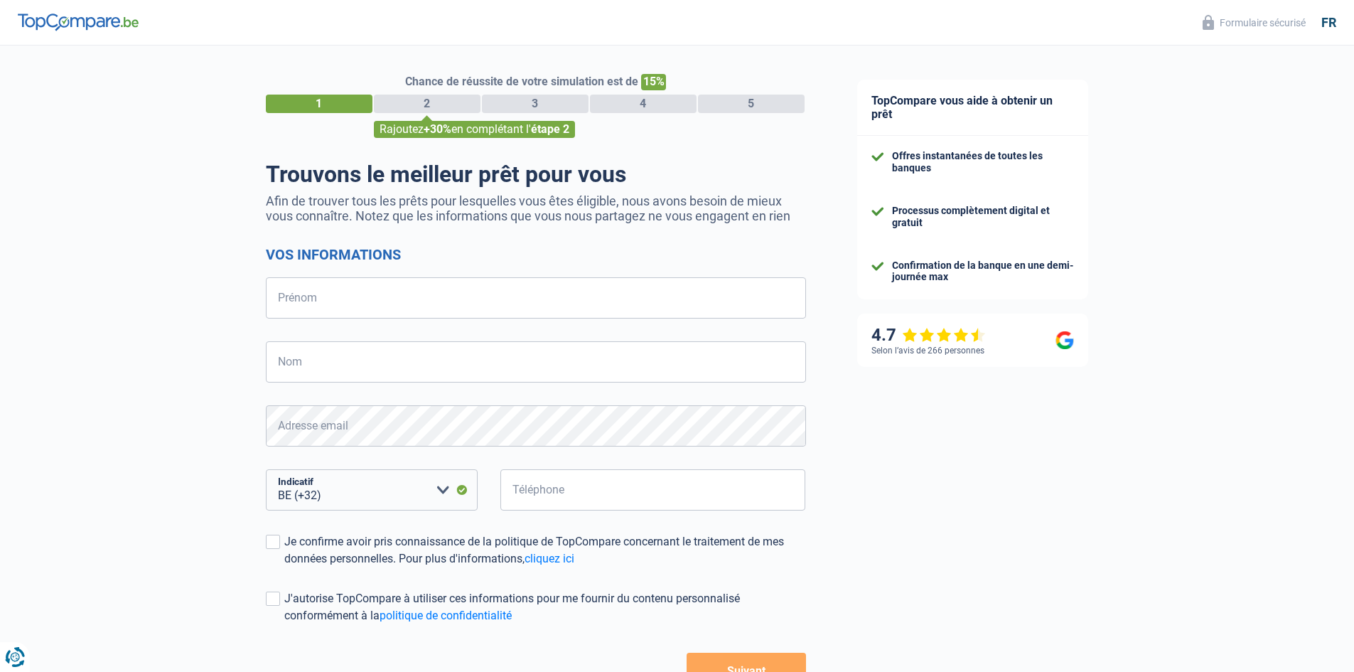  I want to click on span: Chance de réussite de votre simulation est de, so click(522, 81).